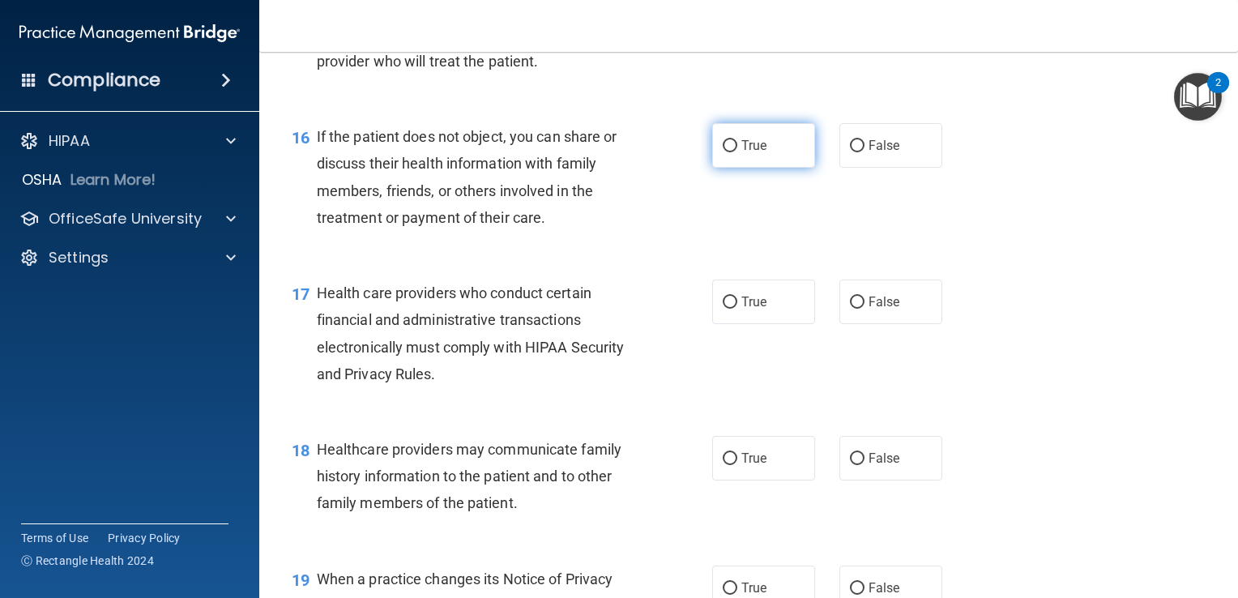 The image size is (1238, 598). What do you see at coordinates (469, 476) in the screenshot?
I see `span: Healthcare providers may communicate family history information to the patient and to other famil...` at bounding box center [469, 476].